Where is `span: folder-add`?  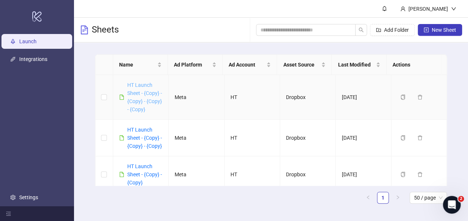
span: folder-add is located at coordinates (379, 30).